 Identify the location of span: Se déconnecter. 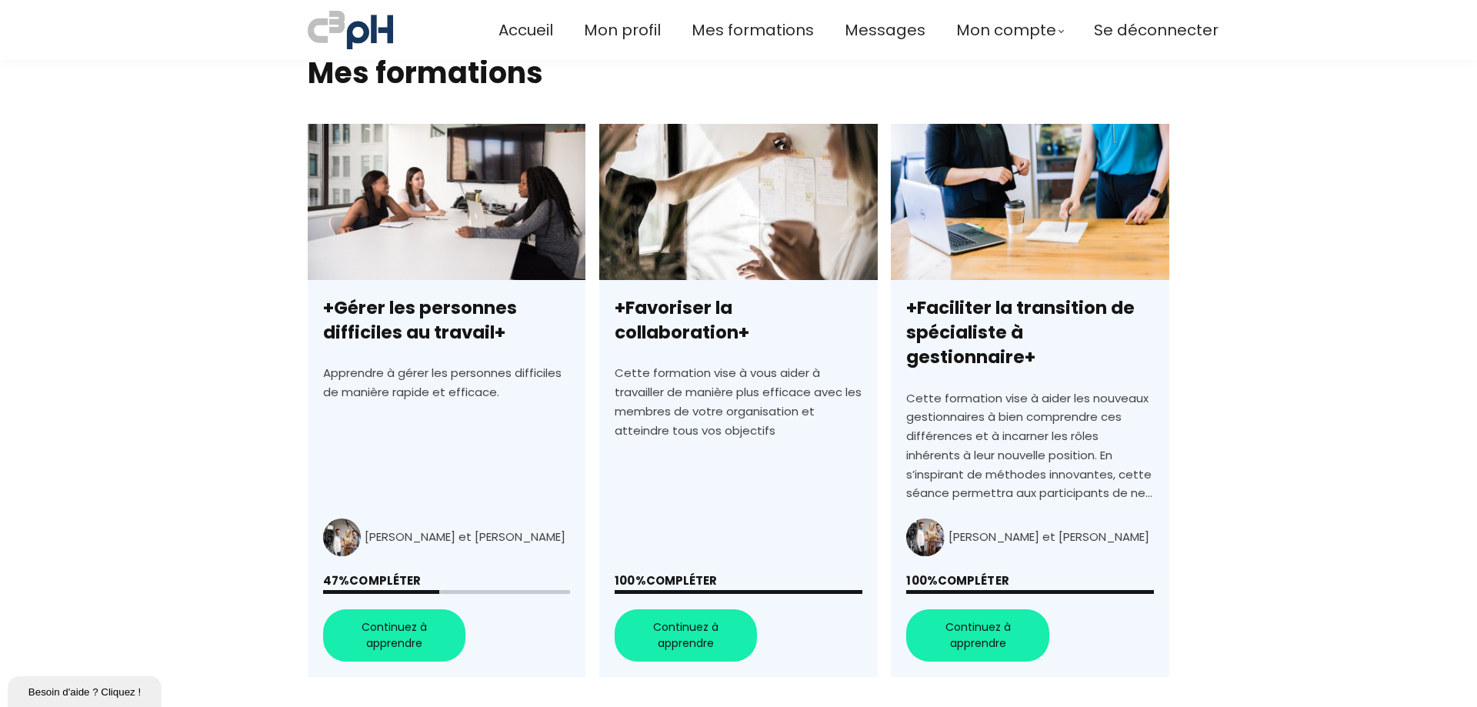
(1156, 30).